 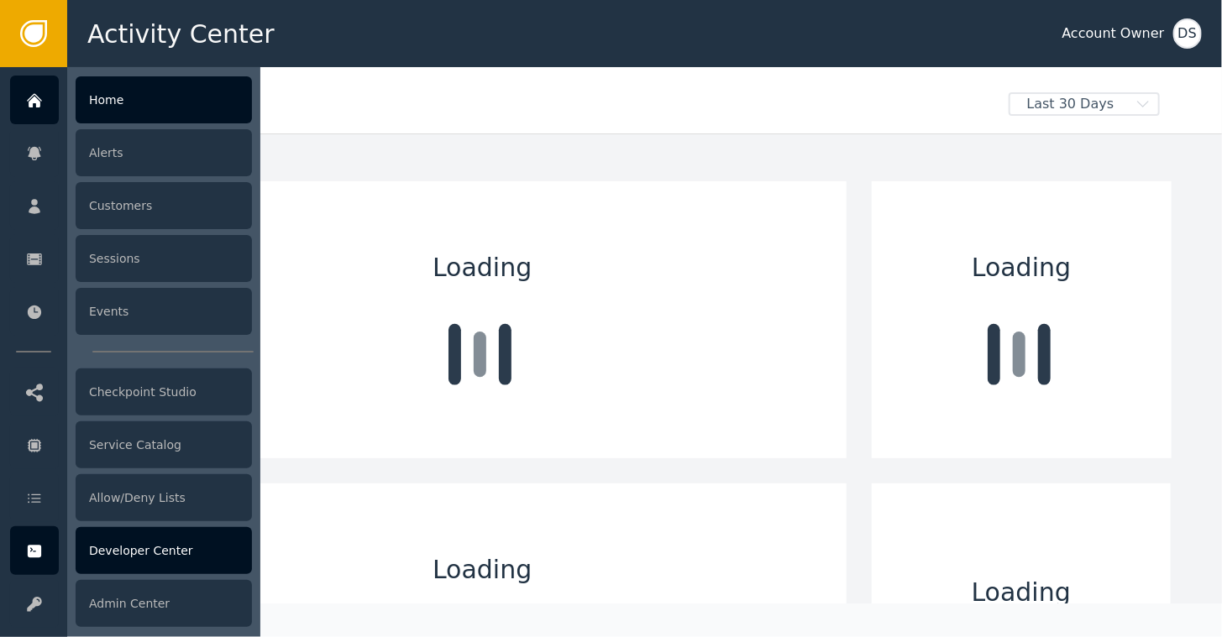 What do you see at coordinates (131, 551) in the screenshot?
I see `a: Developer Center` at bounding box center [131, 551].